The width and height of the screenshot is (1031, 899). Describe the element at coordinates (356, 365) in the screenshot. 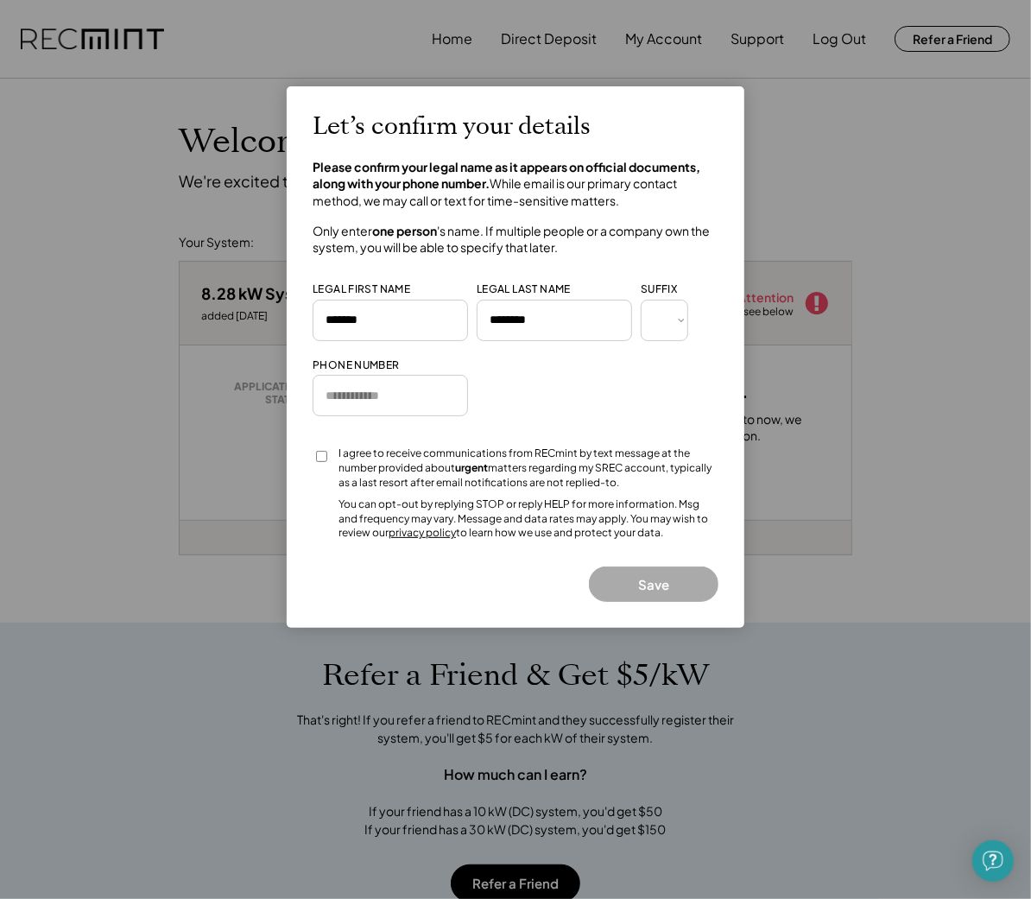

I see `div: PHONE NUMBER` at that location.